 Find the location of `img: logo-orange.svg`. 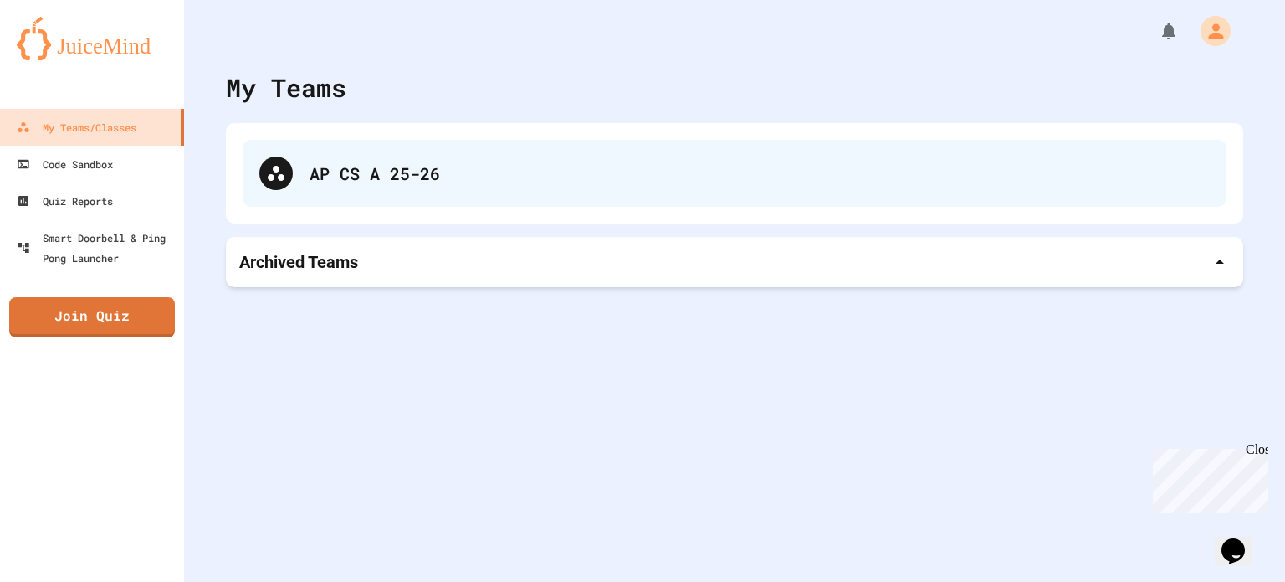

img: logo-orange.svg is located at coordinates (92, 38).